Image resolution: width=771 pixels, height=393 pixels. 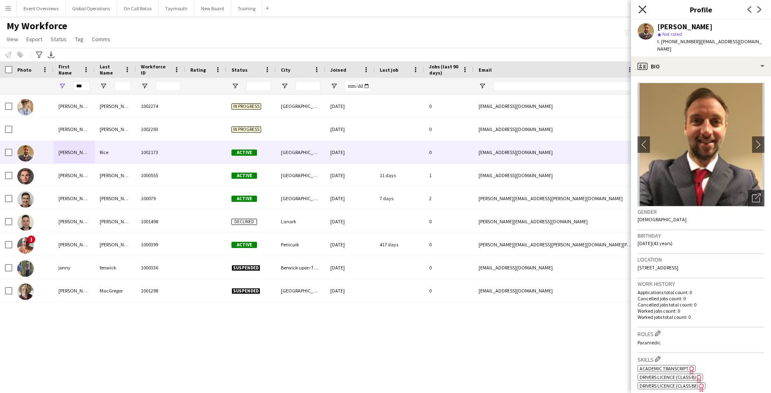 I want to click on span: Last Name, so click(x=110, y=70).